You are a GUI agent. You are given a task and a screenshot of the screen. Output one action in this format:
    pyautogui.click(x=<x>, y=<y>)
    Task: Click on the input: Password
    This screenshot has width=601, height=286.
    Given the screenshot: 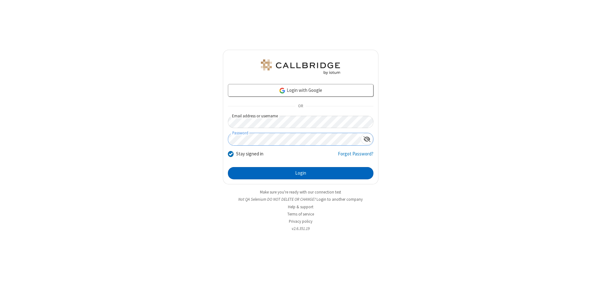 What is the action you would take?
    pyautogui.click(x=294, y=139)
    